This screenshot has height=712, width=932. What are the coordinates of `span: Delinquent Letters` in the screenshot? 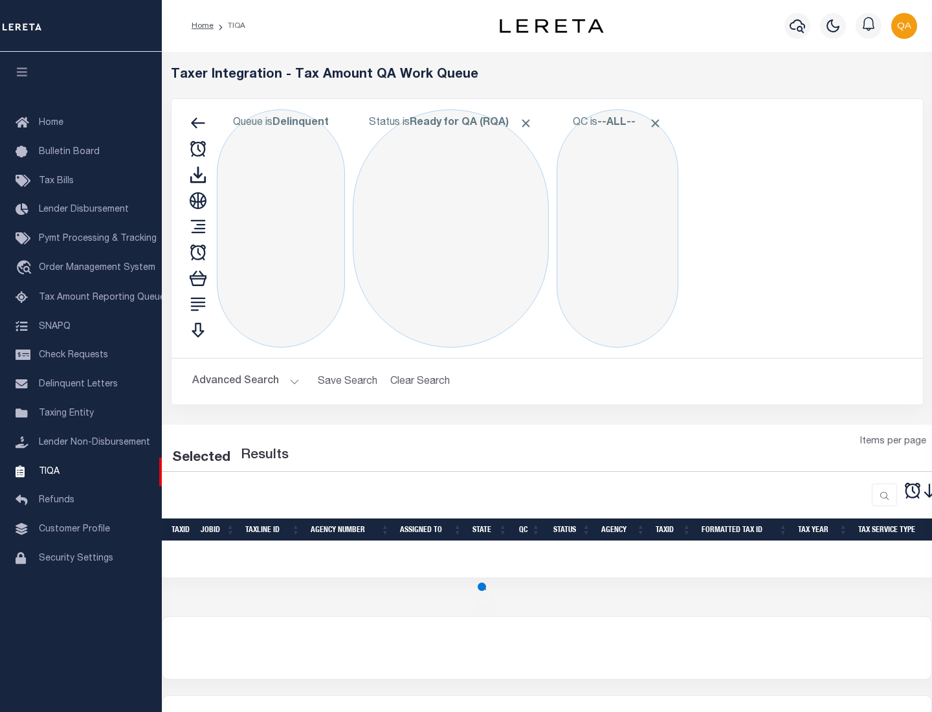 It's located at (78, 384).